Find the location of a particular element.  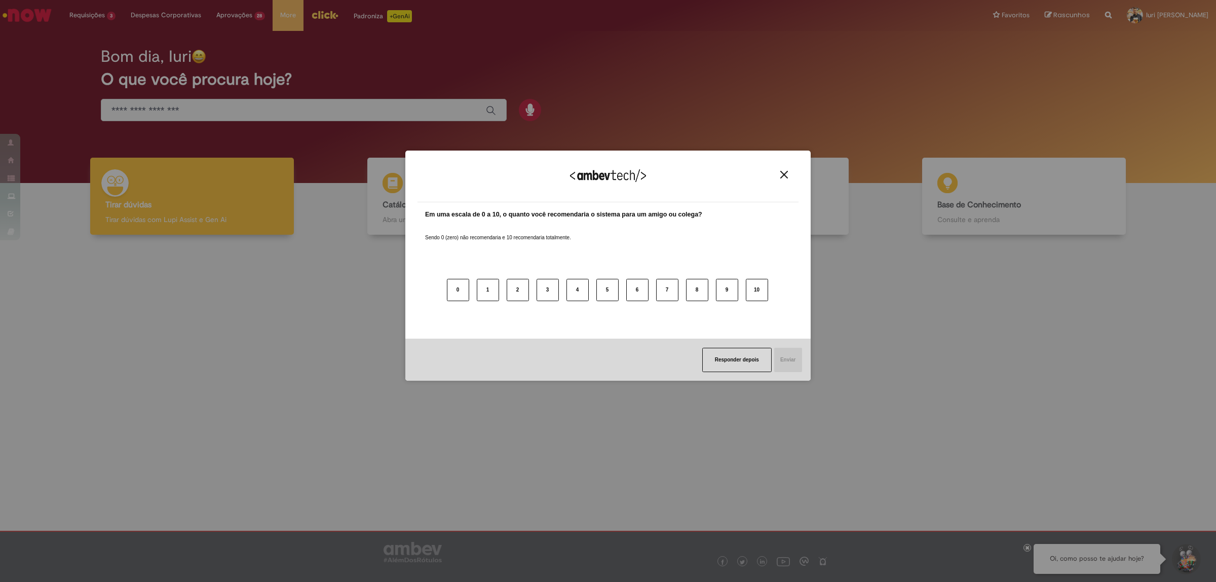

button: 9 is located at coordinates (727, 290).